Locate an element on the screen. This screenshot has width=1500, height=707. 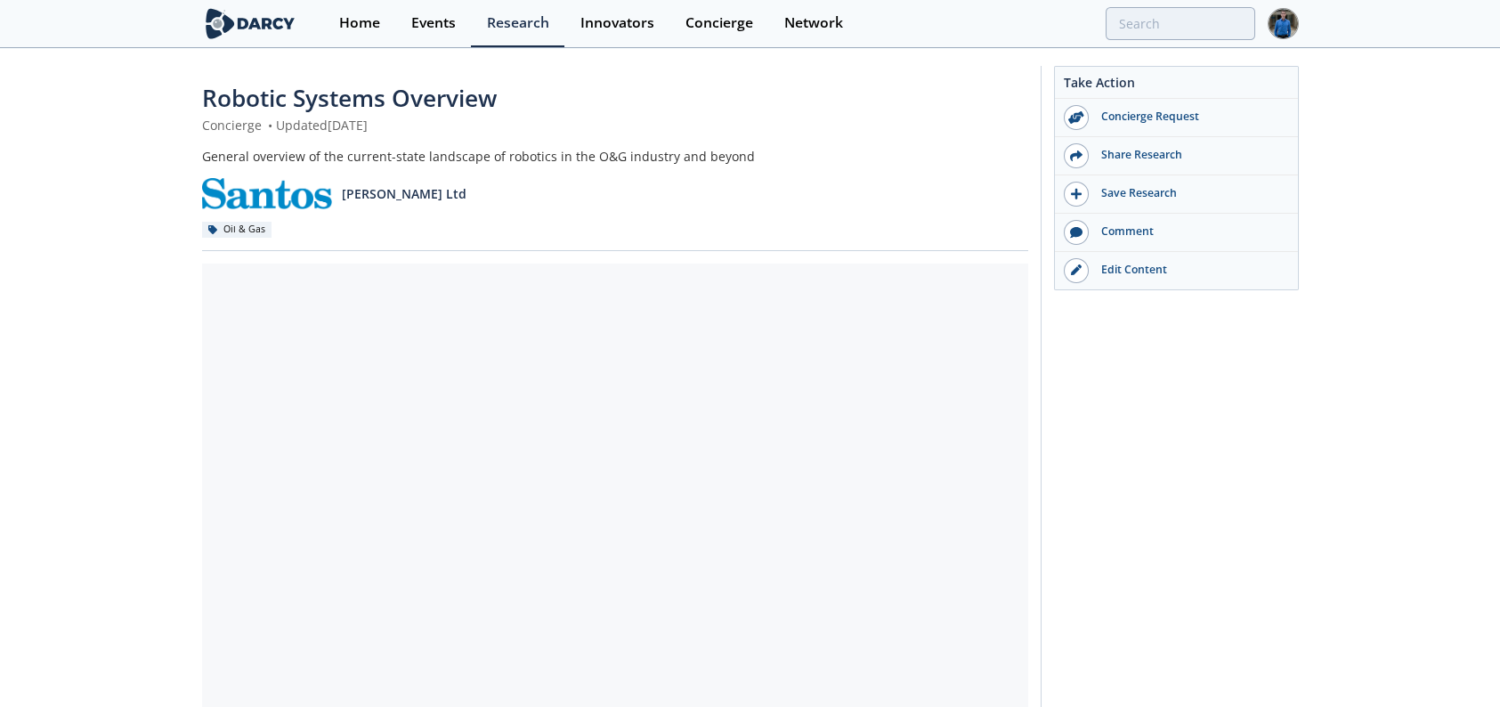
div: Comment is located at coordinates (1188, 231).